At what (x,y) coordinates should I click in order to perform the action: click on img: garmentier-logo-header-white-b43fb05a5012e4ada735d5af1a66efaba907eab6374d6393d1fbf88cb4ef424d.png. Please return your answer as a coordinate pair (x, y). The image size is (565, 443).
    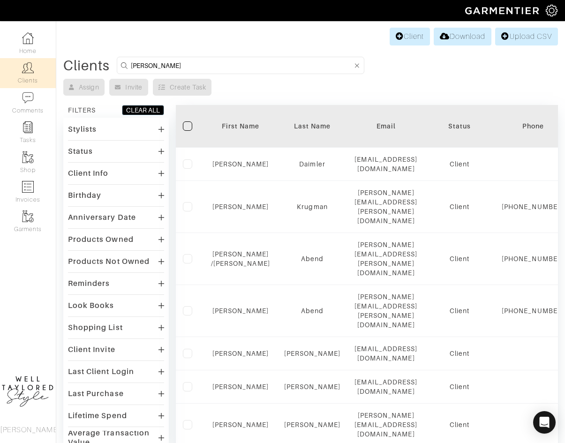
    Looking at the image, I should click on (503, 10).